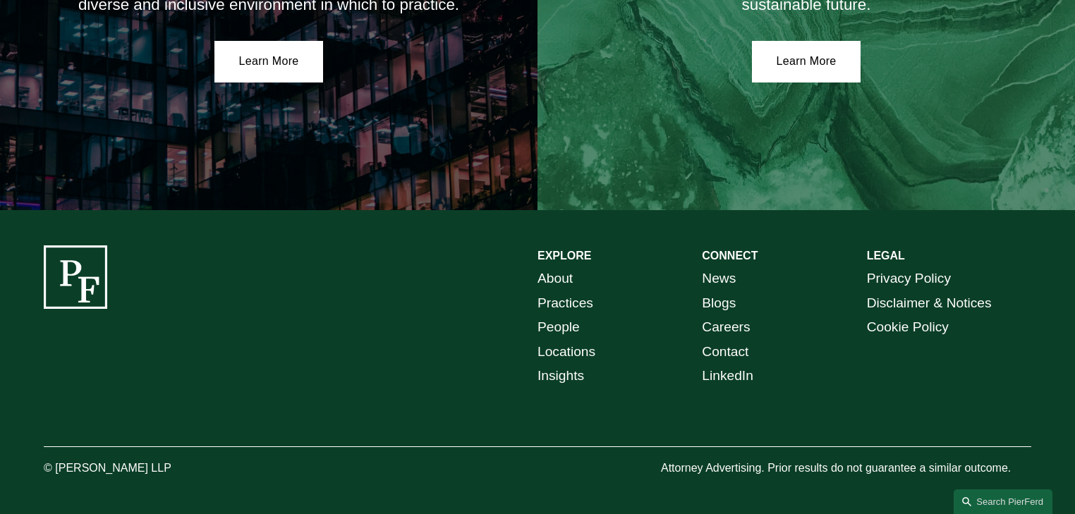 This screenshot has width=1075, height=514. What do you see at coordinates (566, 352) in the screenshot?
I see `a: Locations` at bounding box center [566, 352].